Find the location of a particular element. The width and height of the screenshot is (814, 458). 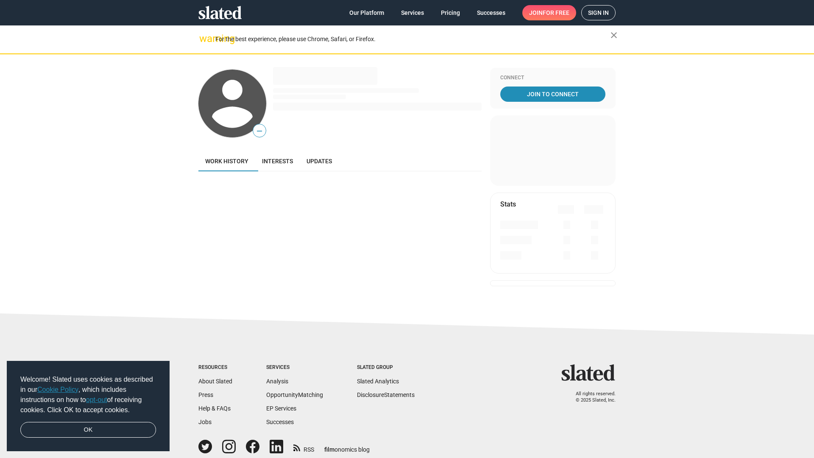

a: RSS is located at coordinates (304, 447).